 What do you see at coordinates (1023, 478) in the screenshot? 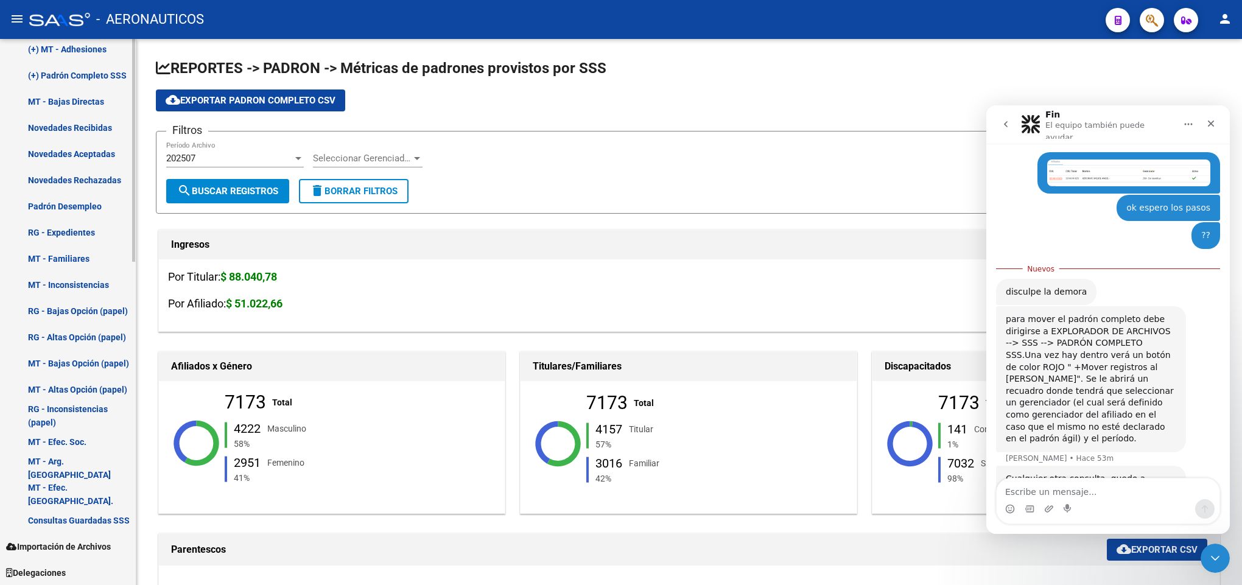
I see `div: 98%` at bounding box center [1023, 478].